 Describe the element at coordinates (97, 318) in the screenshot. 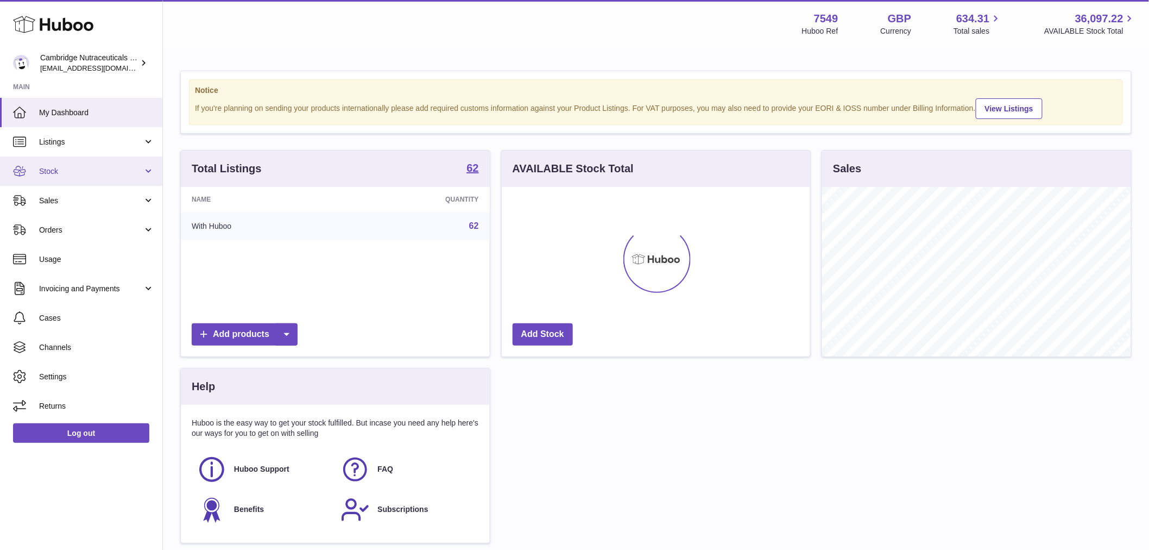

I see `span: Cases` at that location.